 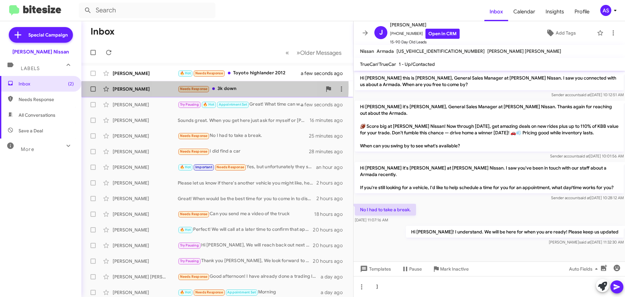 What do you see at coordinates (71, 84) in the screenshot?
I see `span: (2)` at bounding box center [71, 84].